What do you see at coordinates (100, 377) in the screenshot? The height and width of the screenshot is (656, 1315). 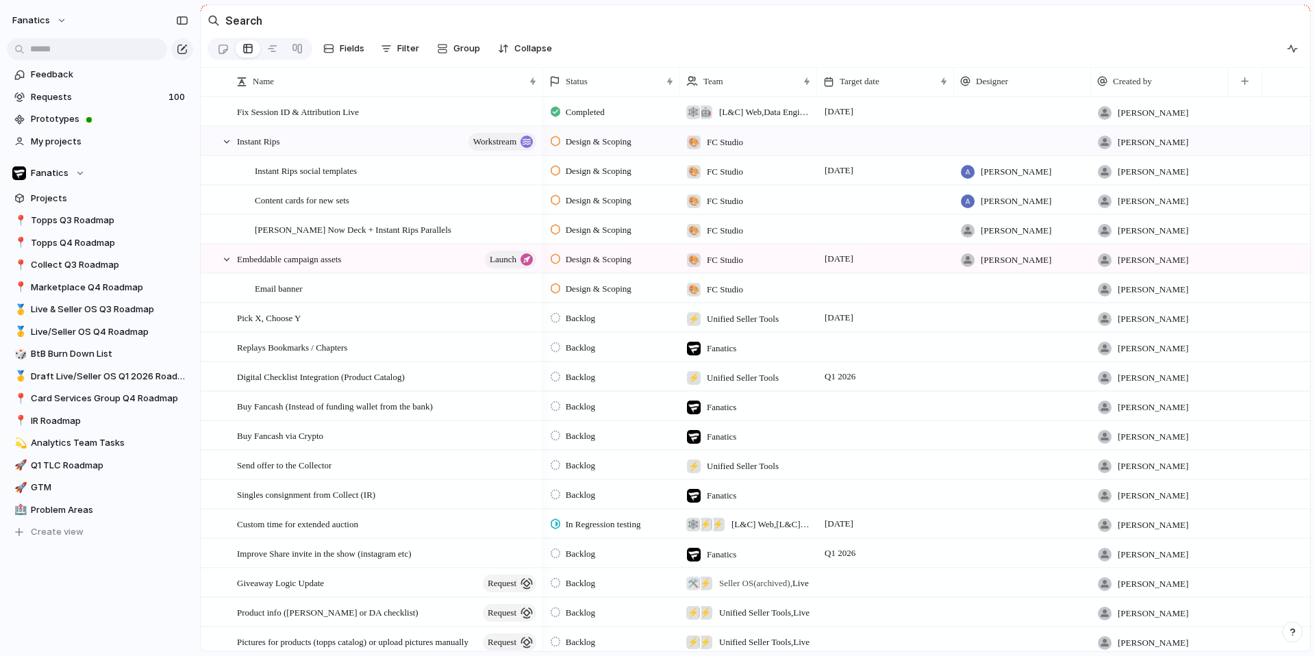 I see `div: 🥇Draft Live/Seller OS Q1 2026 Roadmap` at bounding box center [100, 377].